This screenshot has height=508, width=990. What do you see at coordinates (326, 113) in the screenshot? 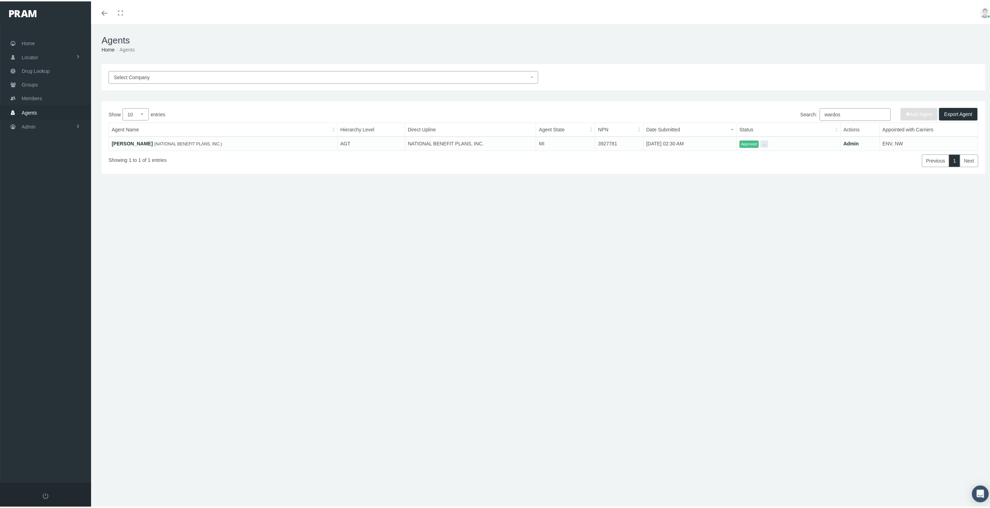
I see `label: Show entries` at bounding box center [326, 113].